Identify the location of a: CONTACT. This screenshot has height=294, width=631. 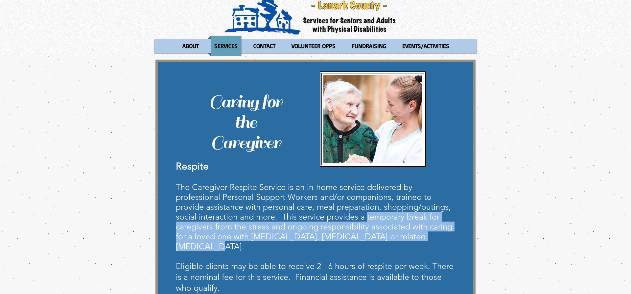
(264, 46).